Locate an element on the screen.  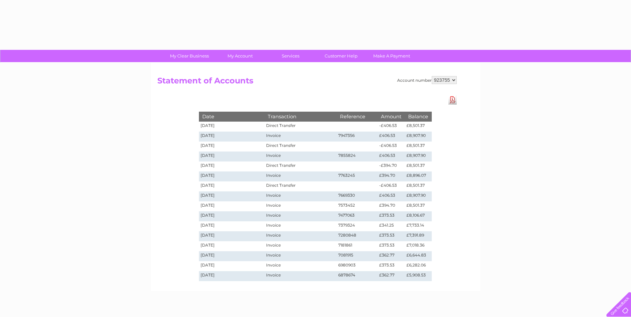
th: Amount is located at coordinates (391, 116).